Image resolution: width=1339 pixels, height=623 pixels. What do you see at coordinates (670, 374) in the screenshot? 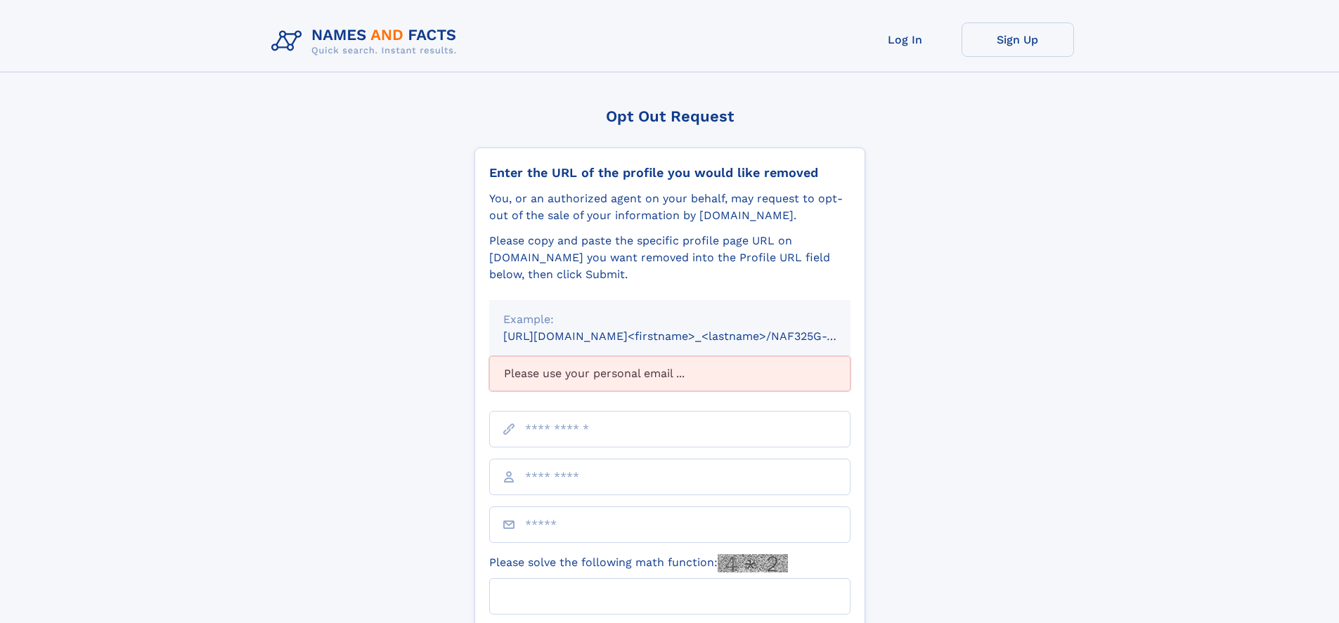
I see `div: Please use your personal email ...` at bounding box center [670, 374].